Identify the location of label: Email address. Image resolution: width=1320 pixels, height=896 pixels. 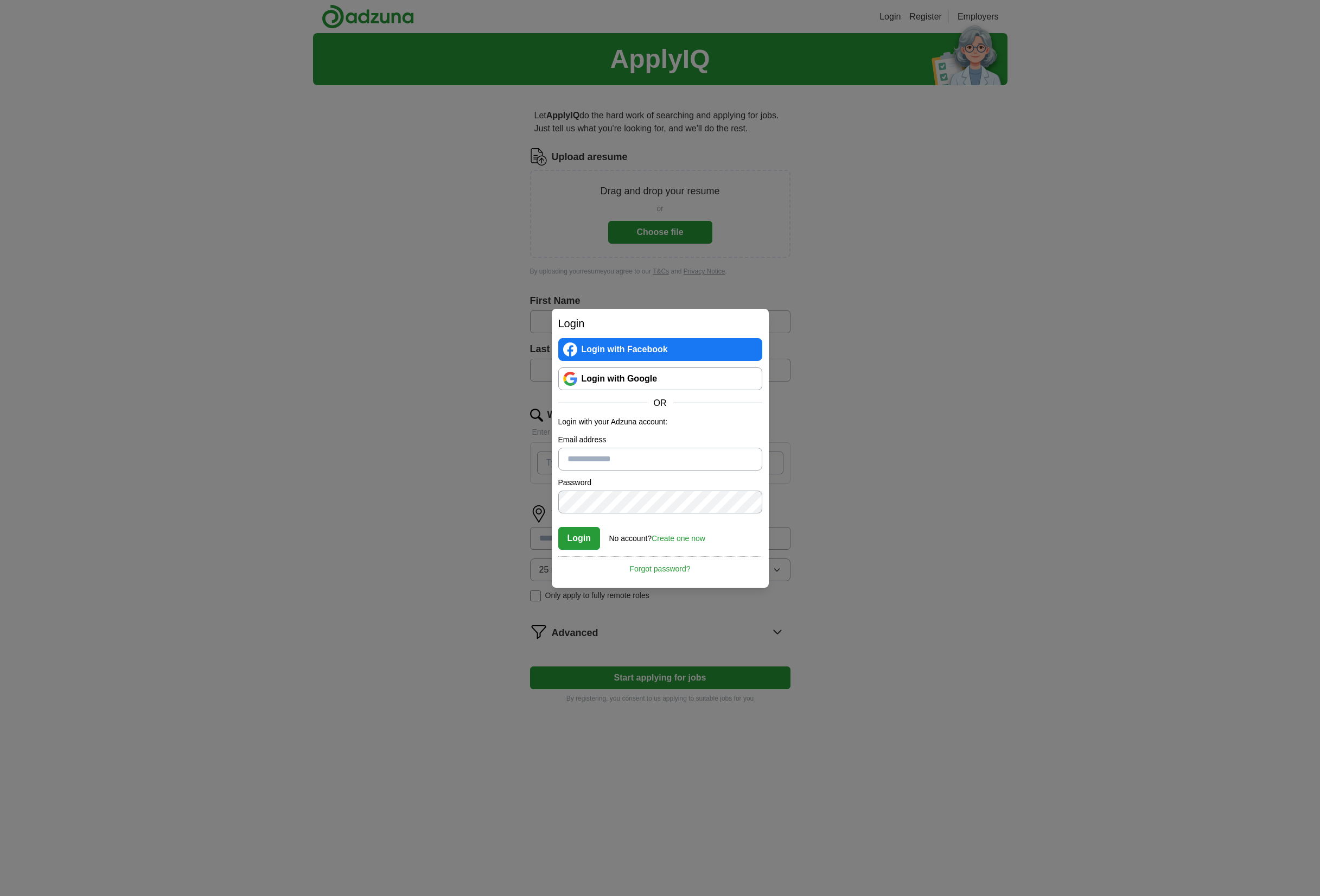
(660, 440).